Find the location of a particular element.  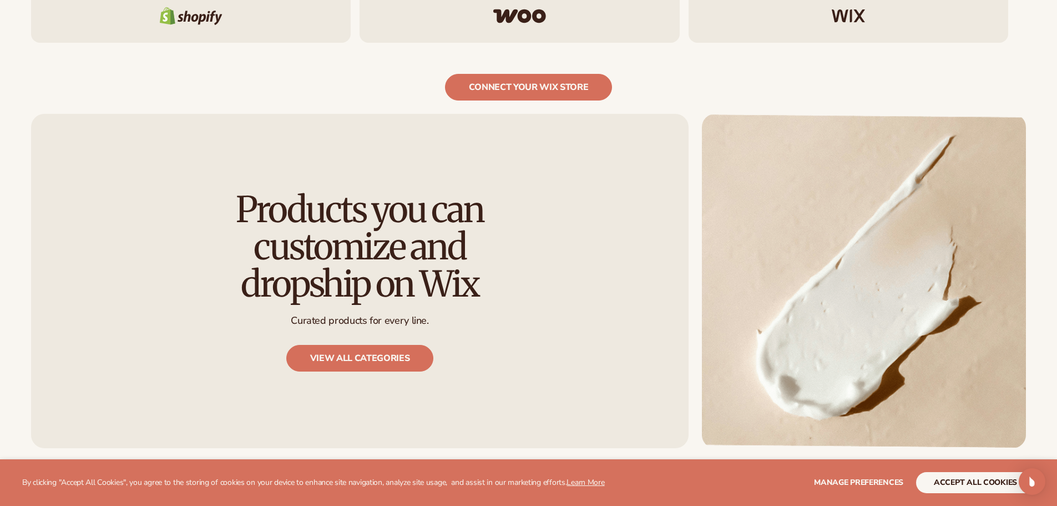

a: View all categories is located at coordinates (360, 358).